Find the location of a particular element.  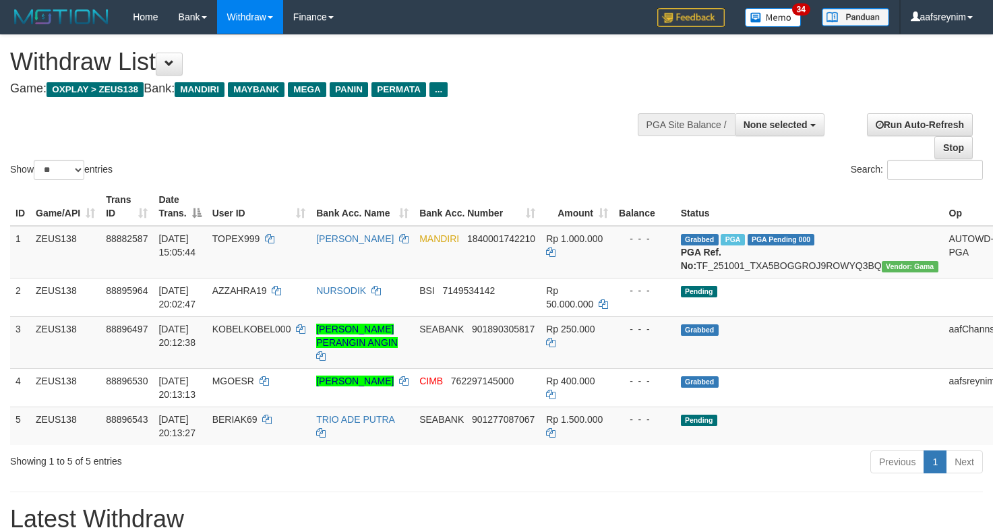

span: Rp 50.000.000 is located at coordinates (570, 297).